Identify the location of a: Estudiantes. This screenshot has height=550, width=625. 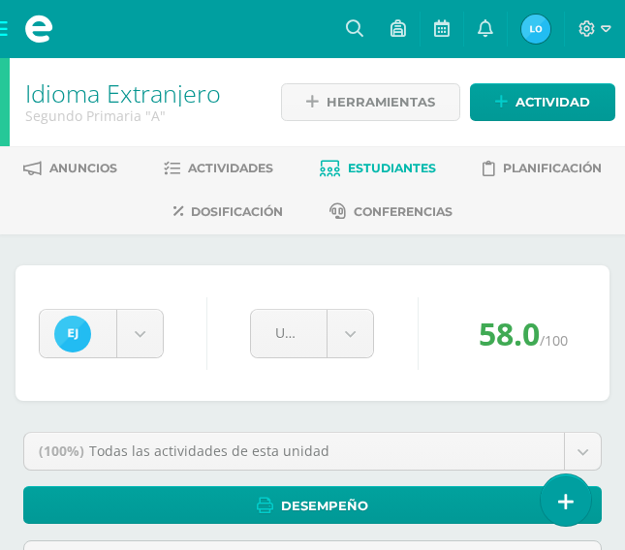
(378, 168).